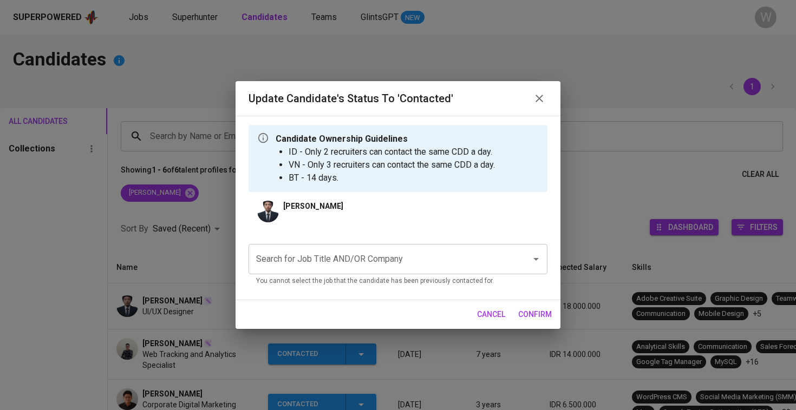 This screenshot has width=796, height=410. Describe the element at coordinates (535, 314) in the screenshot. I see `span: confirm` at that location.